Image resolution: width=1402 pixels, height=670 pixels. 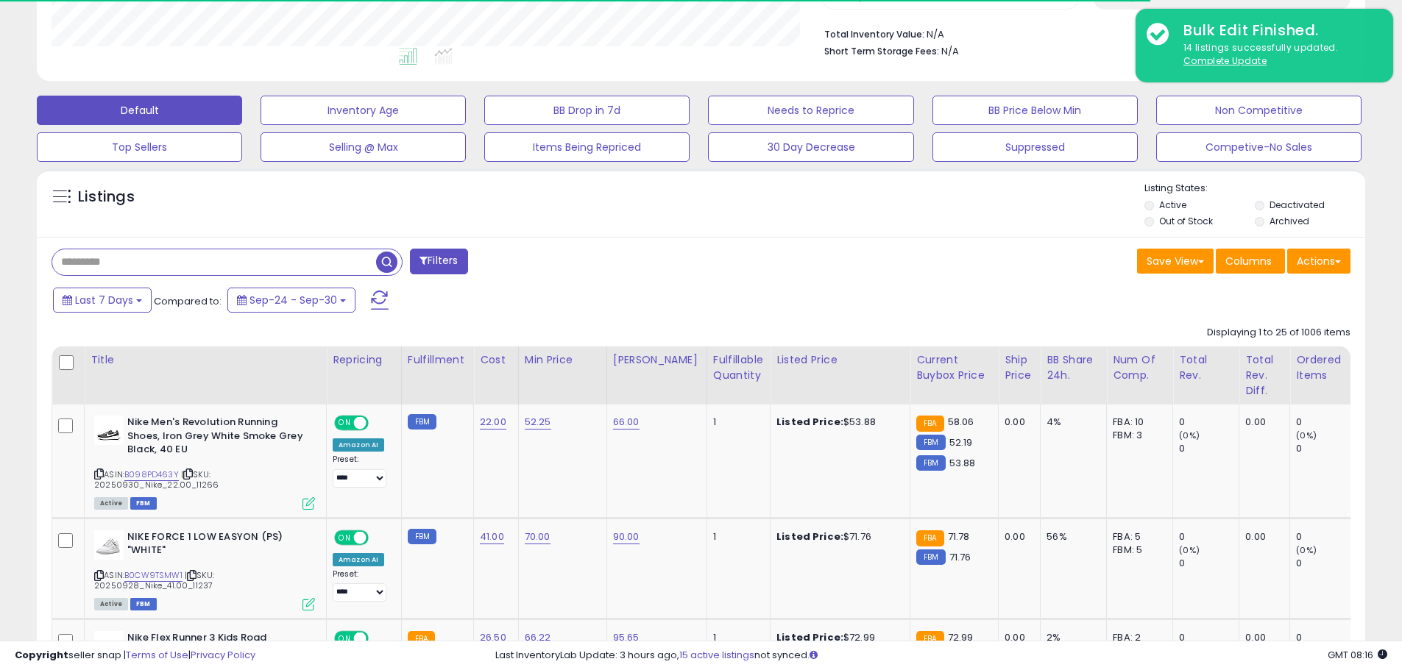 What do you see at coordinates (102, 300) in the screenshot?
I see `button: Last 7 Days` at bounding box center [102, 300].